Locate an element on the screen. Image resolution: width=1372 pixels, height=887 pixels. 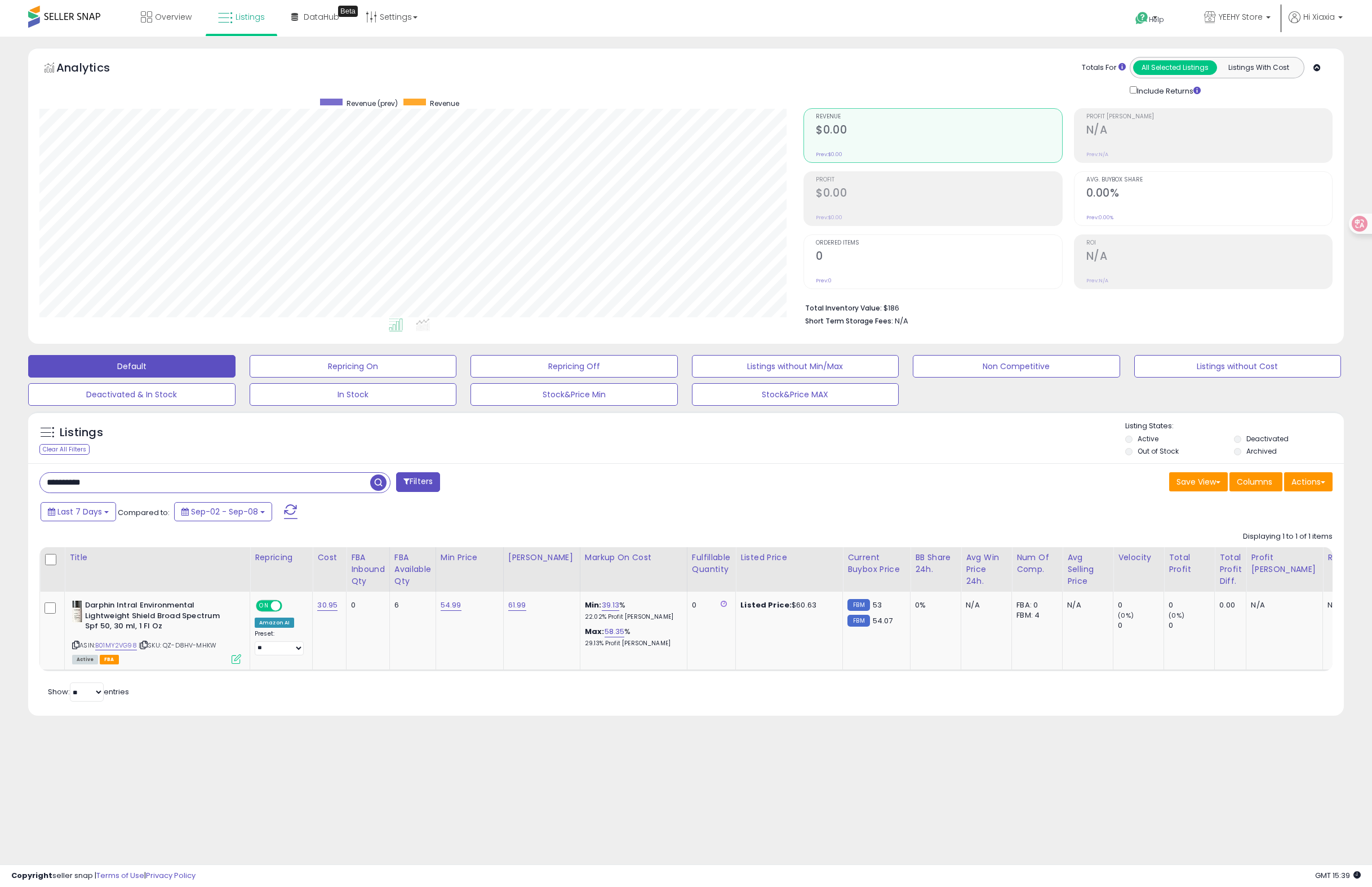
div: FBM: 4 is located at coordinates (1035, 616).